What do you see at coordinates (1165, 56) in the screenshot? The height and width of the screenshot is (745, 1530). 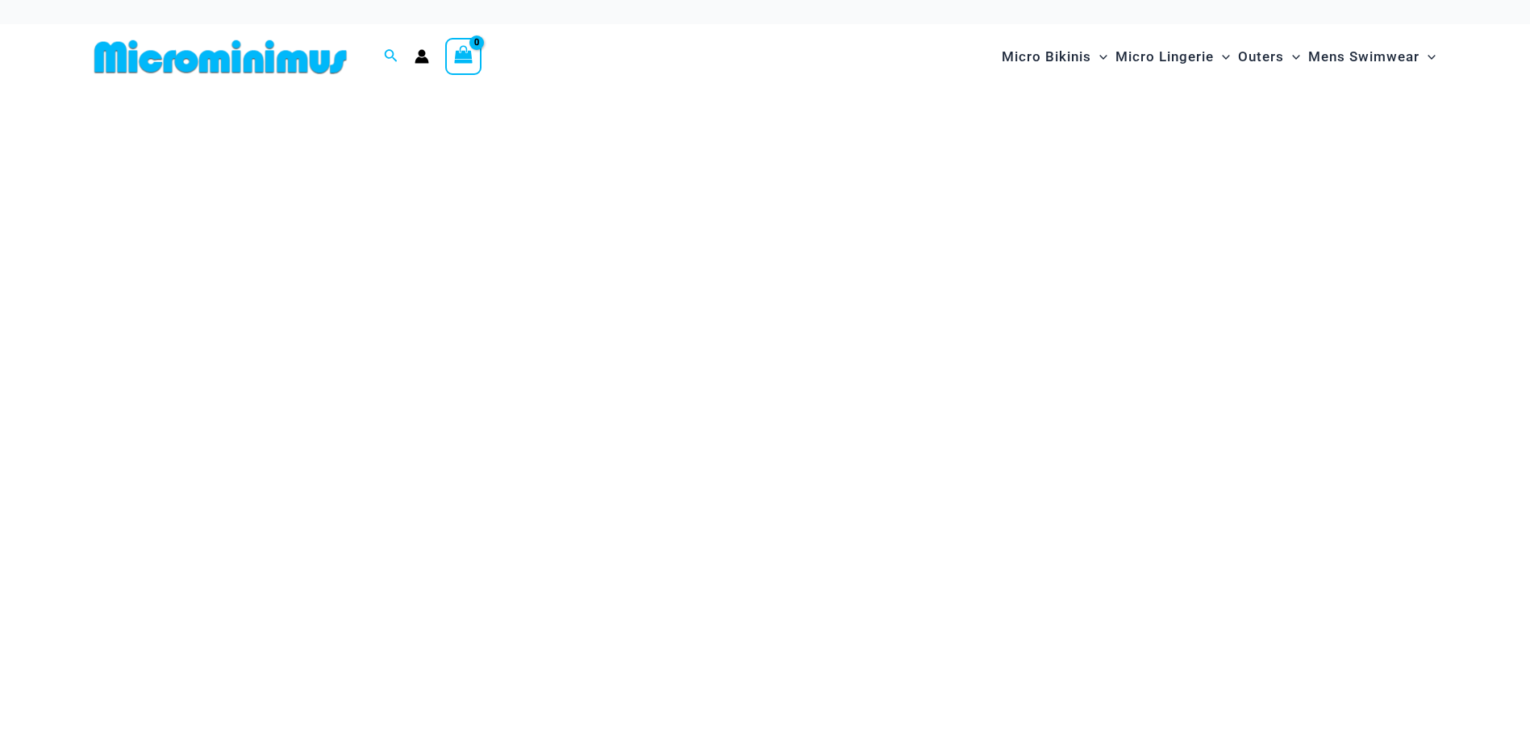 I see `span: Micro Lingerie` at bounding box center [1165, 56].